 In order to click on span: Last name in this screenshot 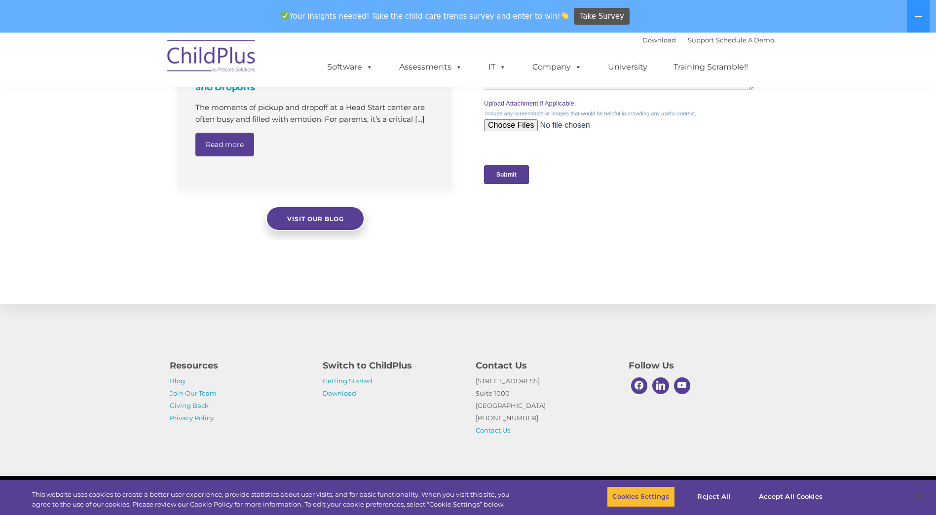, I will do `click(152, 69)`.